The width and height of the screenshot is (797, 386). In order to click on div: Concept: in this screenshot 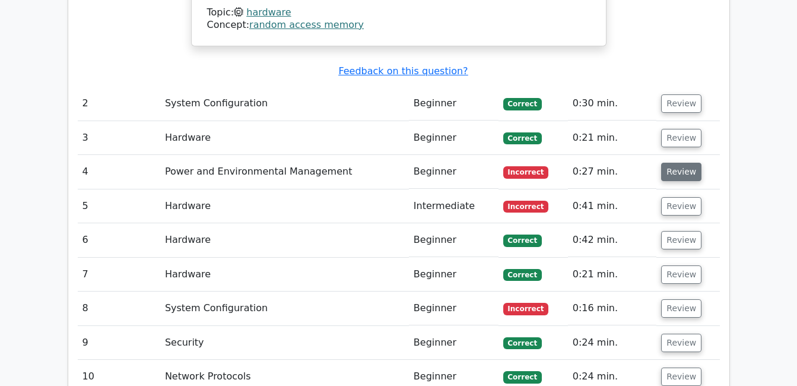, I will do `click(399, 25)`.